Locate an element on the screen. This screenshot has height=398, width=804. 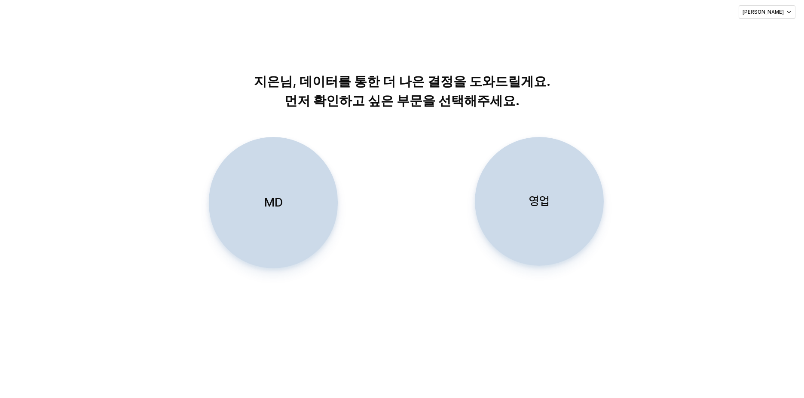
button: 영업 is located at coordinates (539, 201).